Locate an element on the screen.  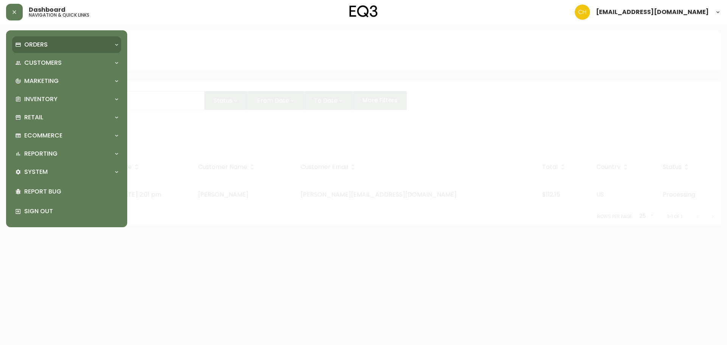
p: Report Bug is located at coordinates (71, 192).